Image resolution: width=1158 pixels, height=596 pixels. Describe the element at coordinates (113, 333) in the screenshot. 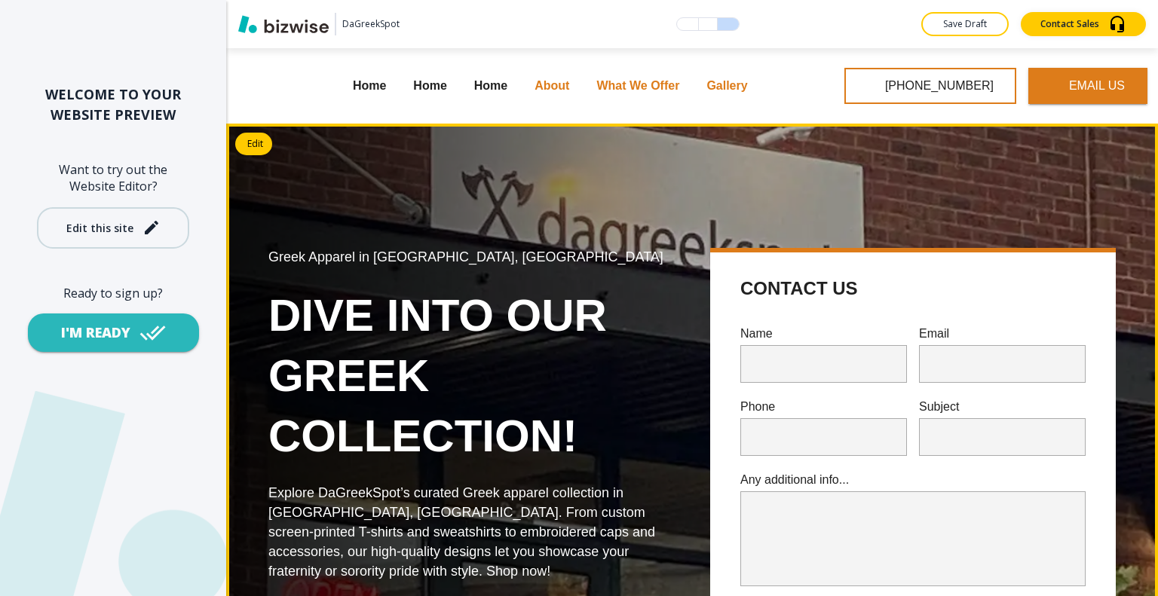

I see `button: I'M READY` at that location.